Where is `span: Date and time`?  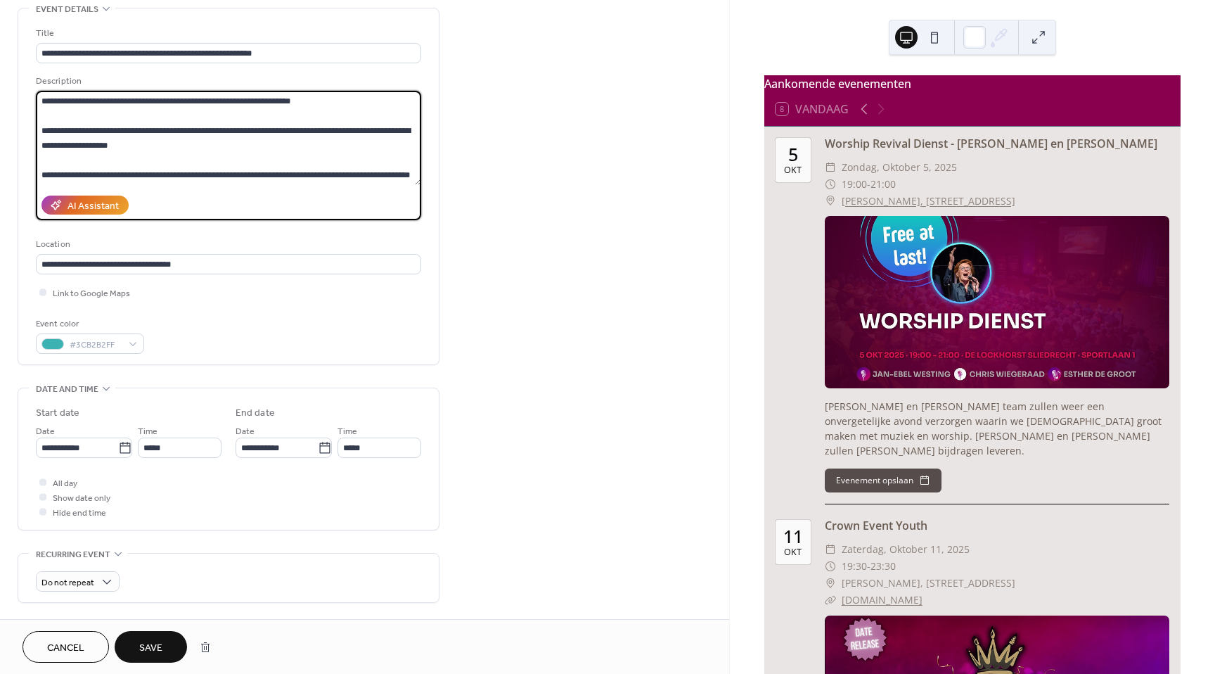
span: Date and time is located at coordinates (67, 389).